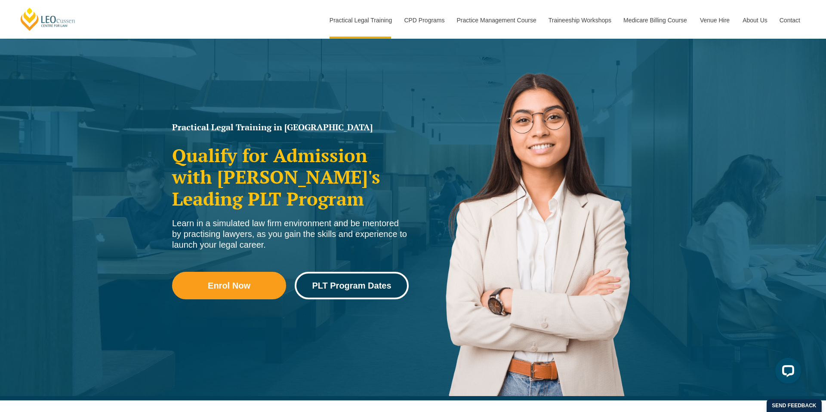 The width and height of the screenshot is (826, 412). What do you see at coordinates (290, 234) in the screenshot?
I see `div: Learn in a simulated law firm environment and be mentored by practising lawyers, as you gain the ...` at bounding box center [290, 234].